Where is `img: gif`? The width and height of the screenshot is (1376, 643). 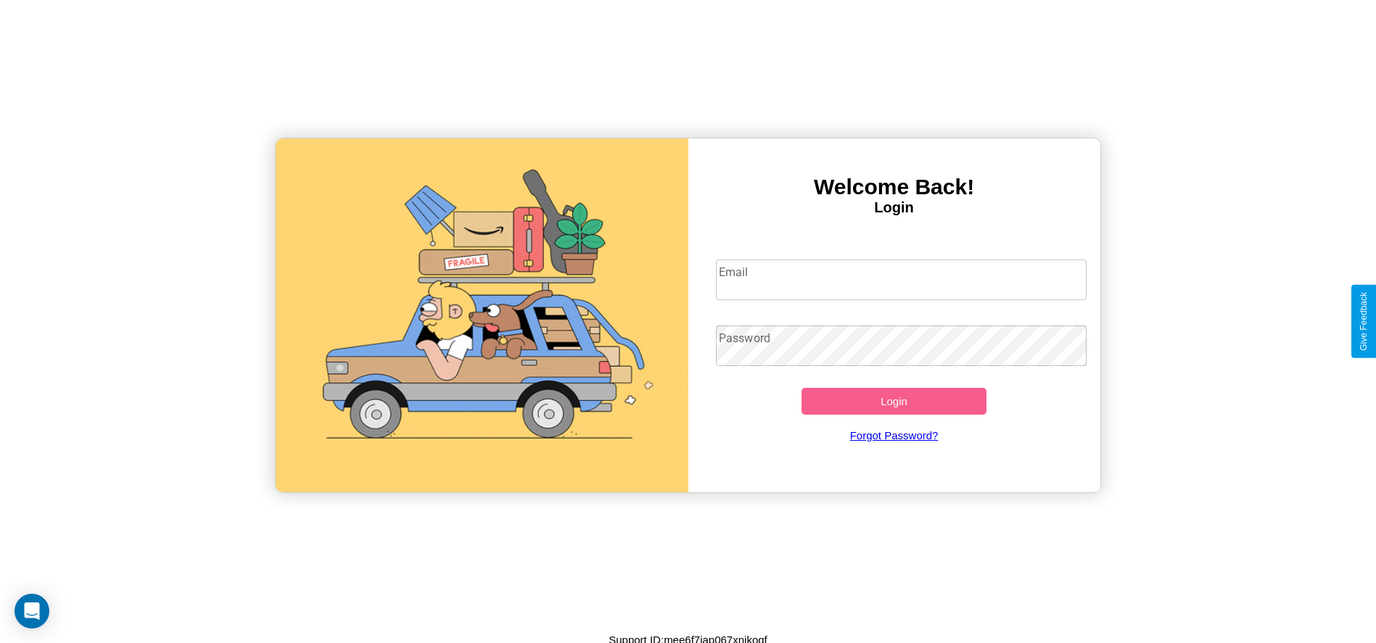 img: gif is located at coordinates (482, 316).